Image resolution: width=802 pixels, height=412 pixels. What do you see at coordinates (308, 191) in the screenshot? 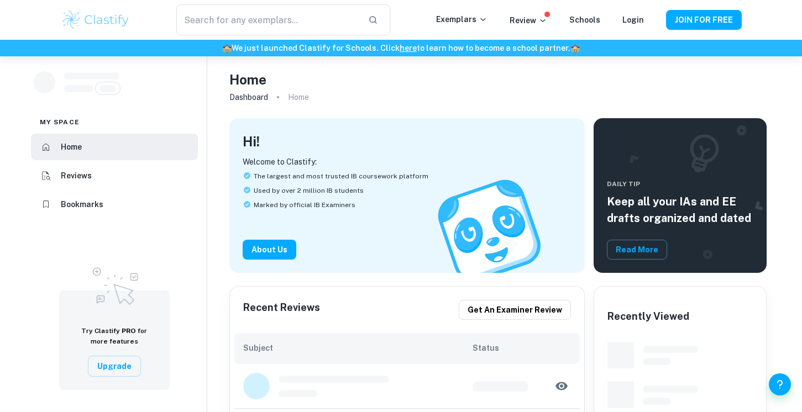
I see `span: Used by over 2 million IB students` at bounding box center [308, 191].